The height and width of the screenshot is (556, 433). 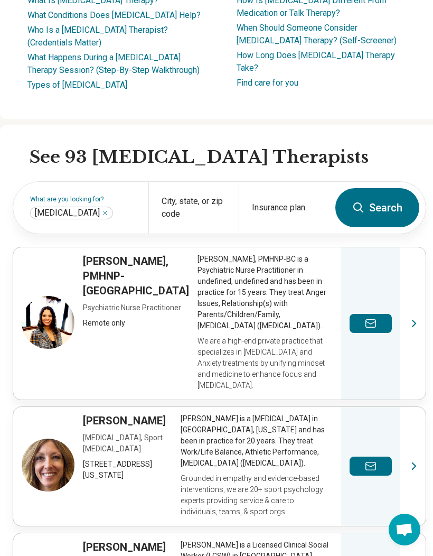 What do you see at coordinates (377, 208) in the screenshot?
I see `button: Search` at bounding box center [377, 208].